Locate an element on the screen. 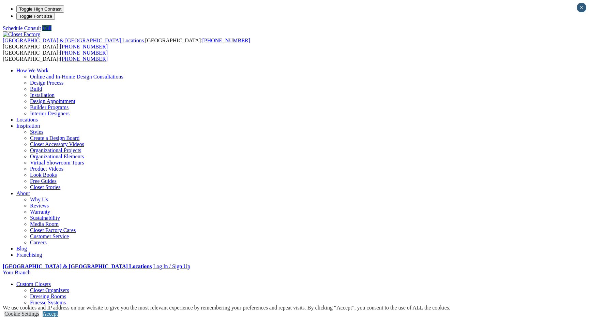 The width and height of the screenshot is (589, 317). a: Dressing Rooms is located at coordinates (48, 296).